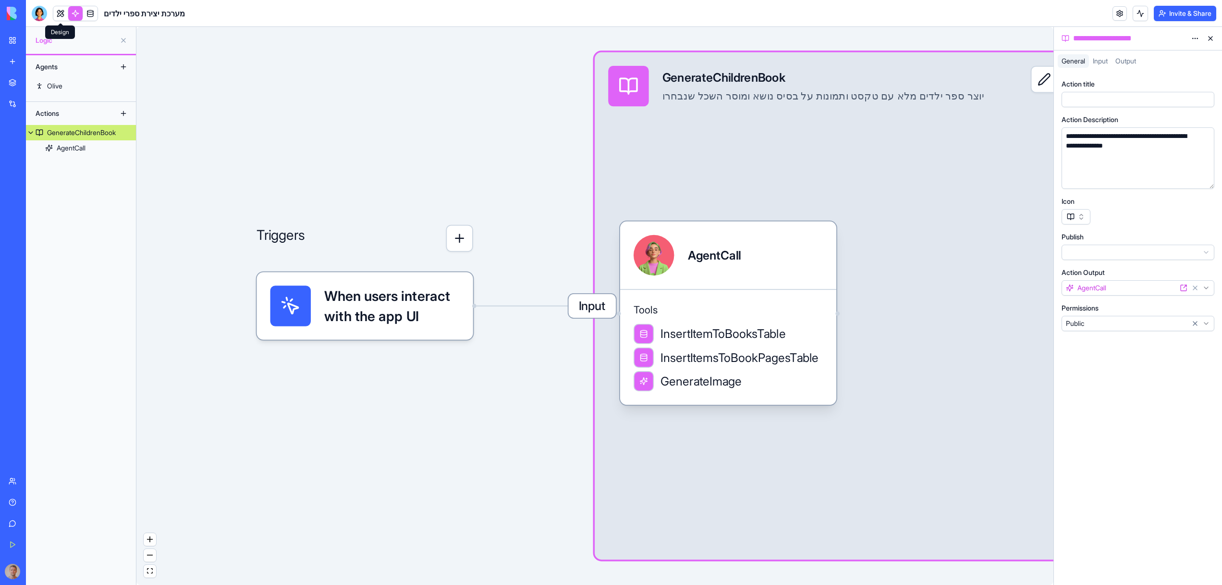 The width and height of the screenshot is (1222, 585). I want to click on span: Tools, so click(728, 310).